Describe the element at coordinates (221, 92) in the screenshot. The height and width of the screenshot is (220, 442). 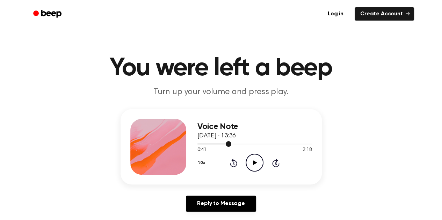
I see `p: Turn up your volume and press play.` at that location.